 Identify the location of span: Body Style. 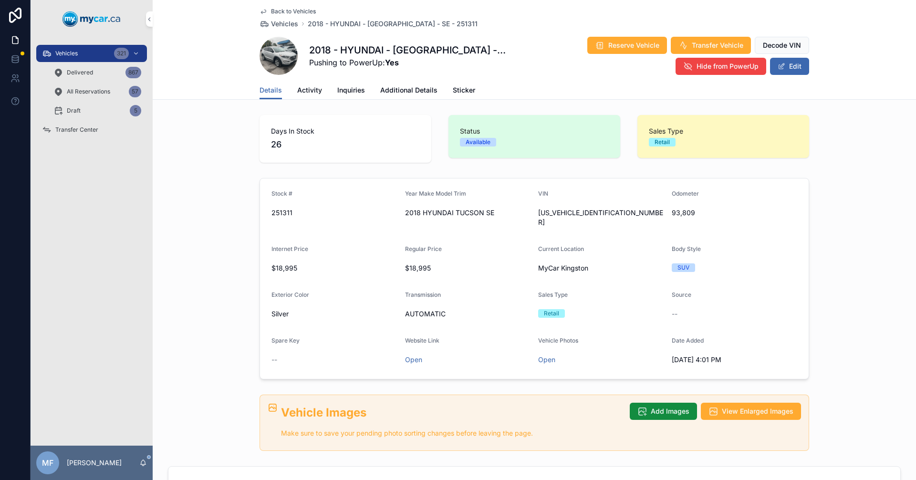
(686, 248).